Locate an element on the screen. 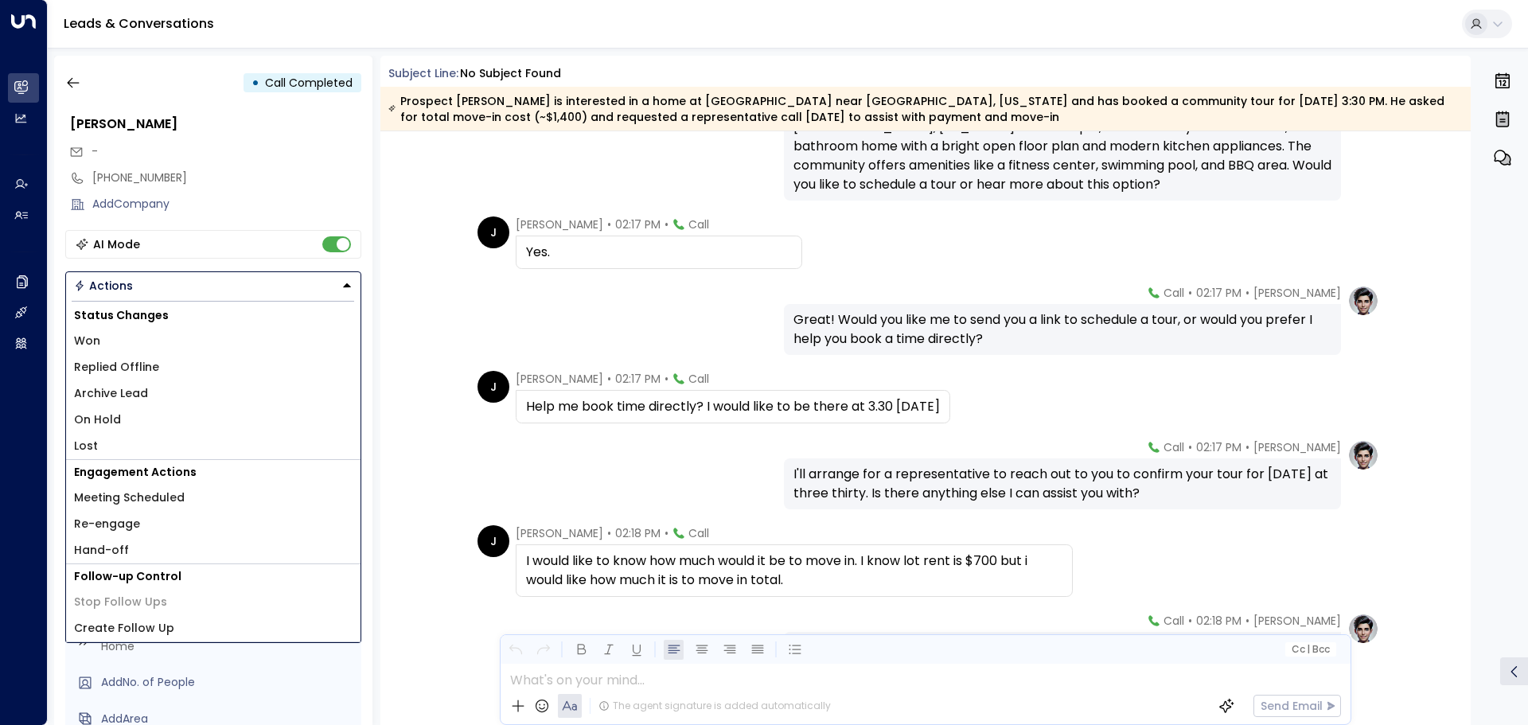  div: Home is located at coordinates (228, 646).